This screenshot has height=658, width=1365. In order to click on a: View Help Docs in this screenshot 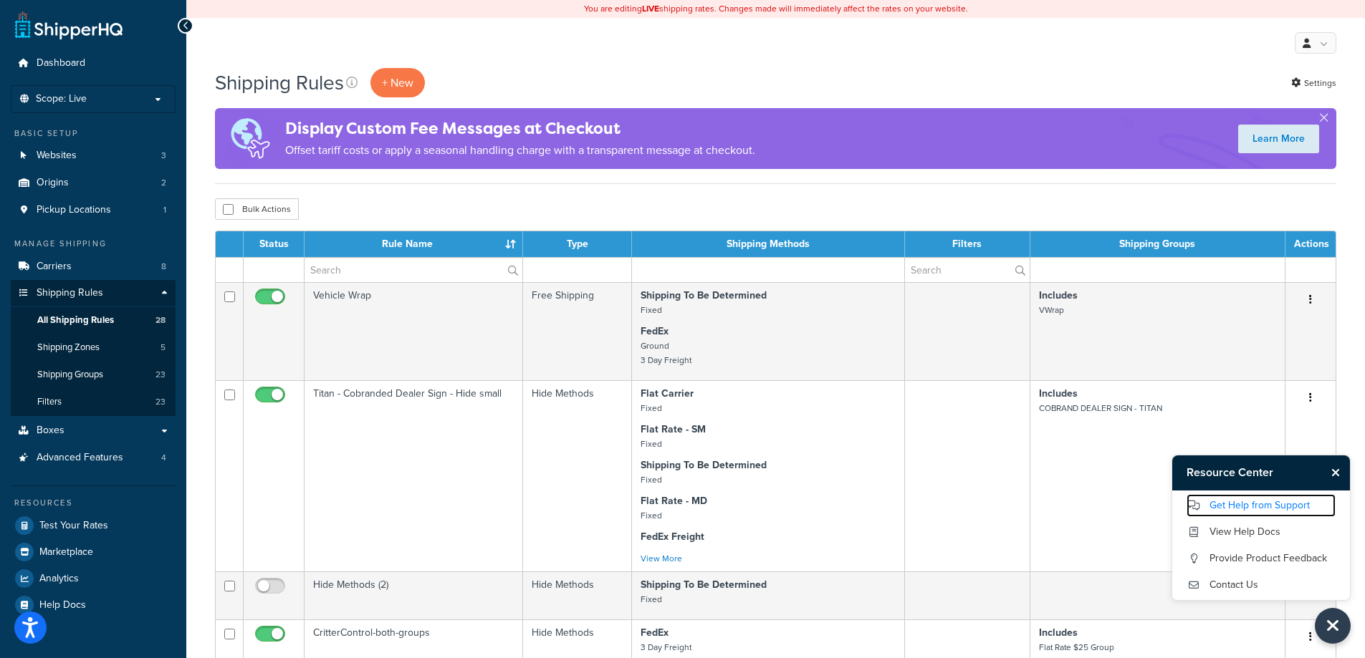, I will do `click(1261, 532)`.